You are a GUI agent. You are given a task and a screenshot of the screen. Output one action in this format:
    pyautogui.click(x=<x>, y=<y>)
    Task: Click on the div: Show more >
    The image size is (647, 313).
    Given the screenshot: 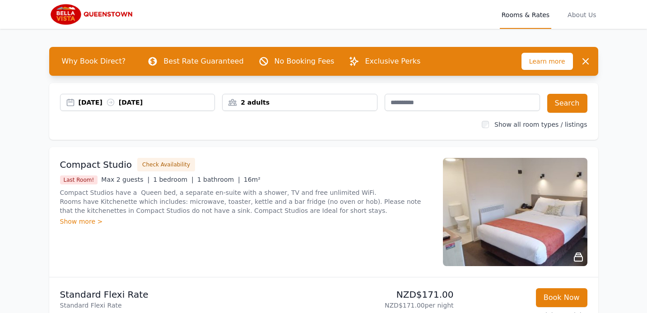 What is the action you would take?
    pyautogui.click(x=246, y=222)
    